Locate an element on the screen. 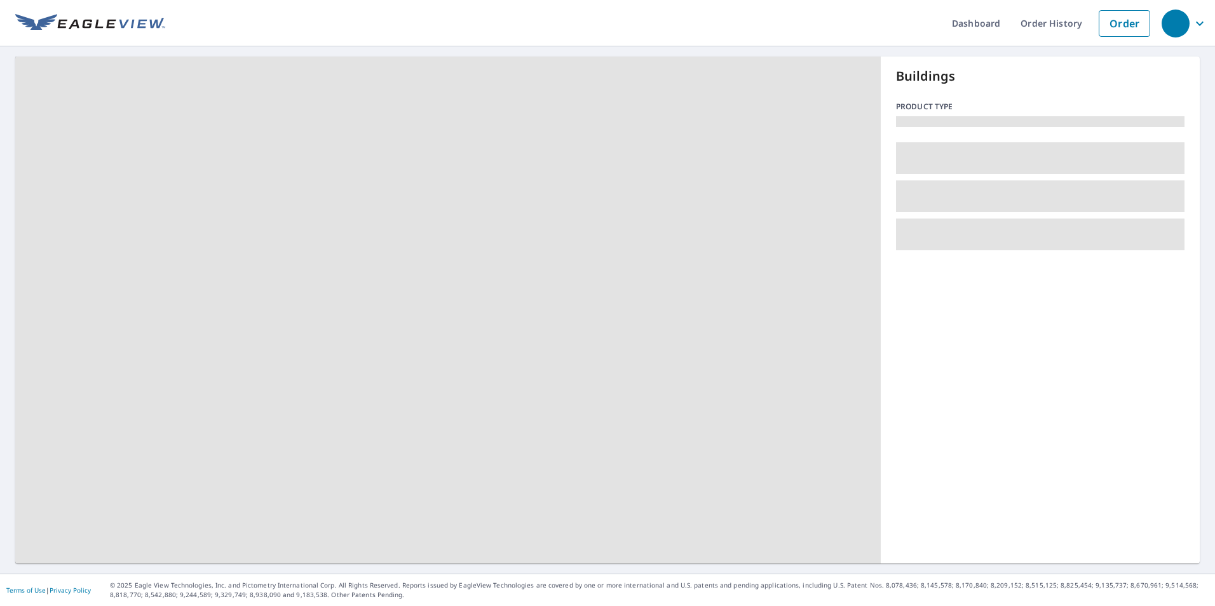 This screenshot has height=606, width=1215. a: Privacy Policy is located at coordinates (70, 590).